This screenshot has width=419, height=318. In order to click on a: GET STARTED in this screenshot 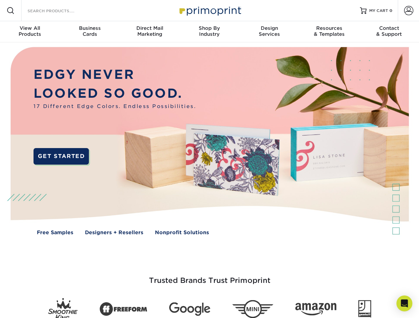, I will do `click(61, 157)`.